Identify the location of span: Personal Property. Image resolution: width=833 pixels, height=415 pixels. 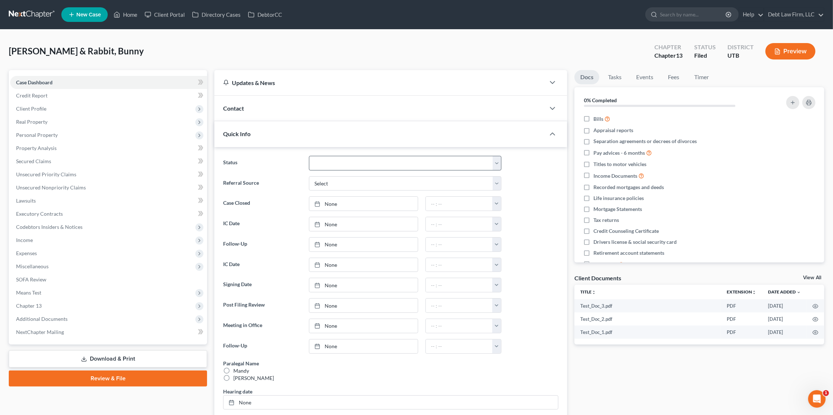
(37, 135).